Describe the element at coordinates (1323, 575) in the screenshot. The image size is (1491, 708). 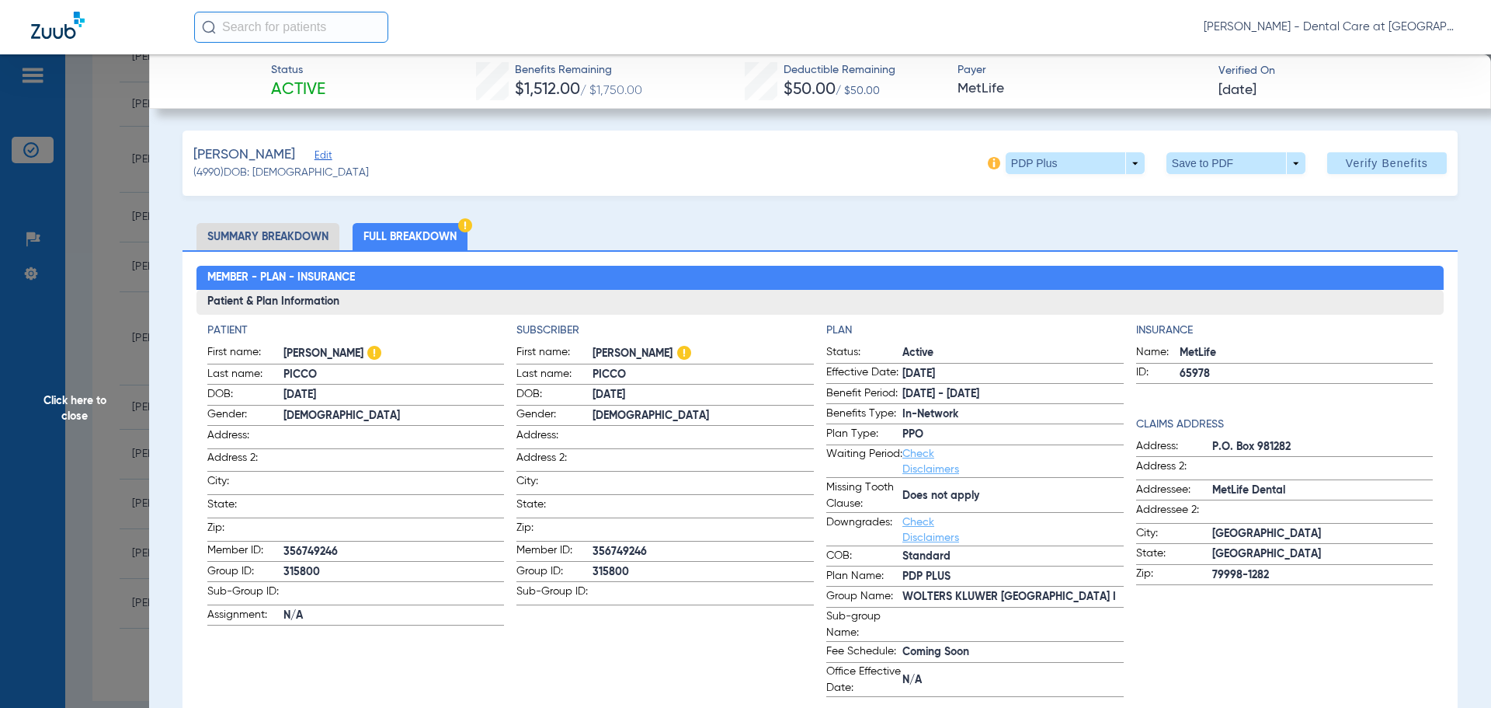
I see `span: 79998-1282` at that location.